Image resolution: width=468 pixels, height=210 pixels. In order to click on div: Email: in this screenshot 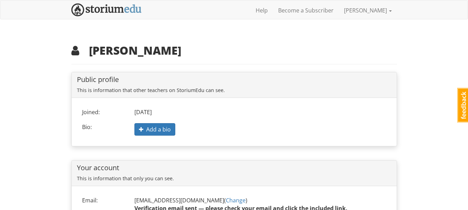, I will do `click(103, 201)`.